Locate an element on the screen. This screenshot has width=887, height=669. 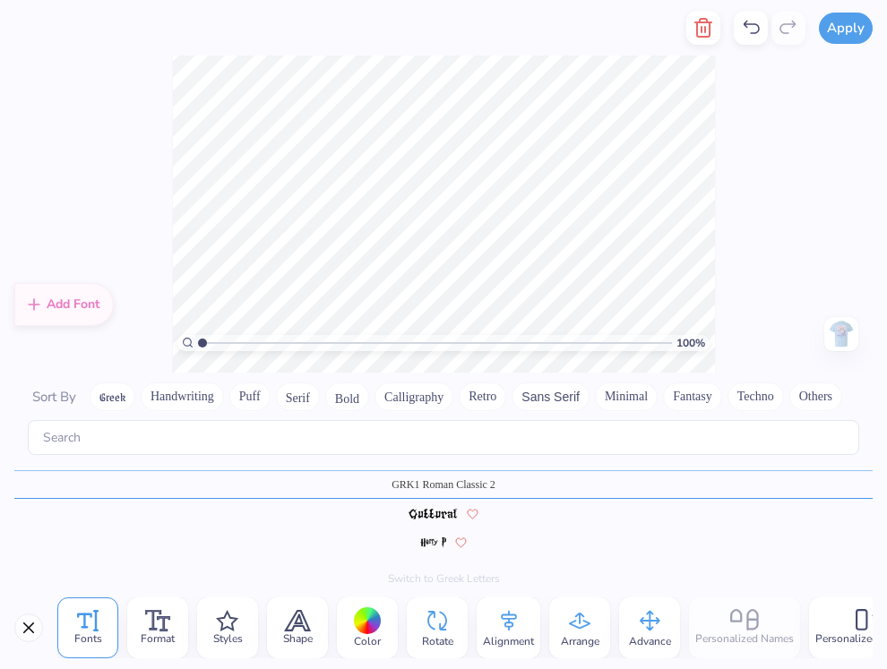
span: Color is located at coordinates (367, 641).